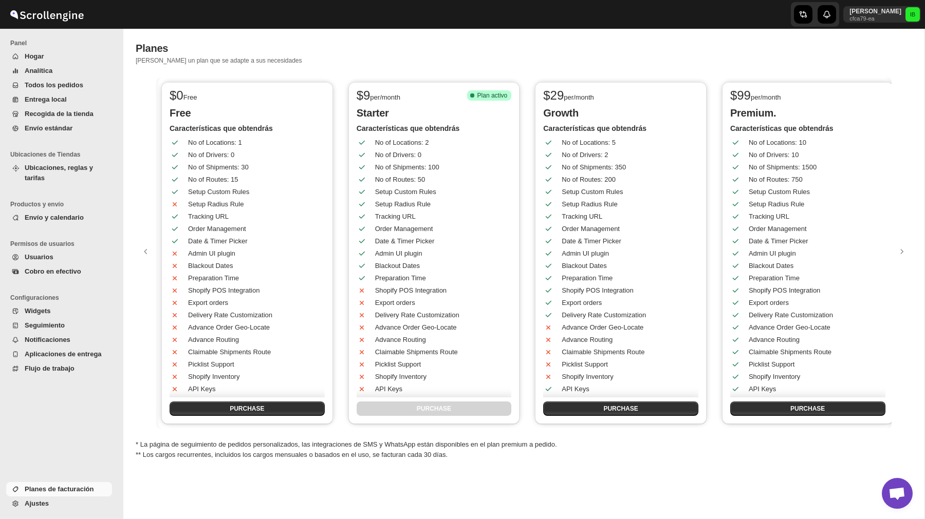  What do you see at coordinates (63, 155) in the screenshot?
I see `span: Ubicaciones de Tiendas` at bounding box center [63, 155].